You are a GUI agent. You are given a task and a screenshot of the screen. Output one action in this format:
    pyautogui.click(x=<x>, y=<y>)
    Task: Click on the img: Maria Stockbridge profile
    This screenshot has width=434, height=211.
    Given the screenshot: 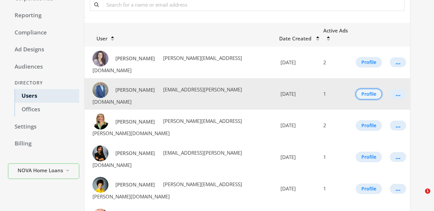 What is the action you would take?
    pyautogui.click(x=101, y=59)
    